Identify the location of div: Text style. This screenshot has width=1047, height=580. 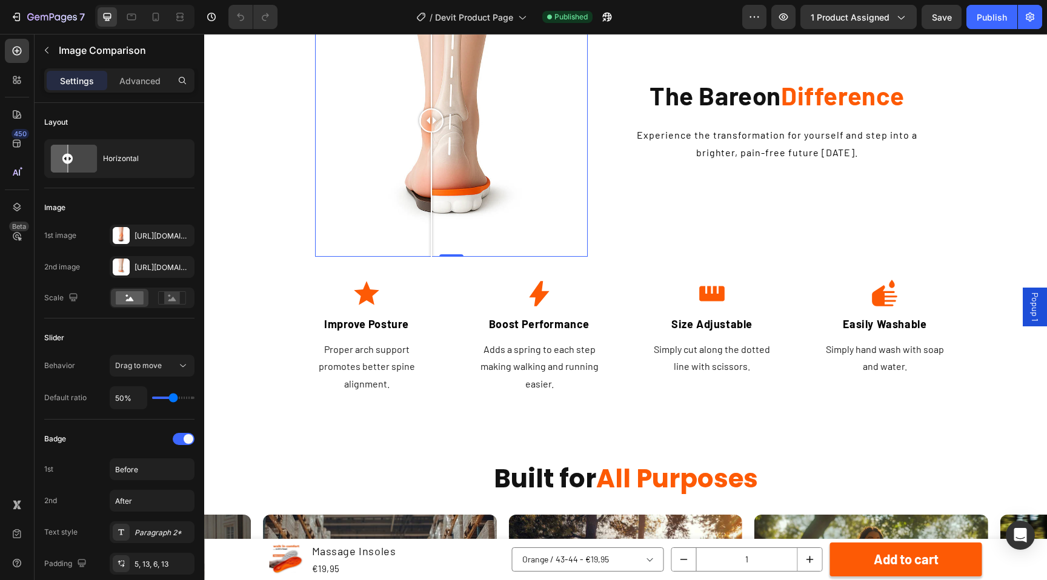
(61, 532).